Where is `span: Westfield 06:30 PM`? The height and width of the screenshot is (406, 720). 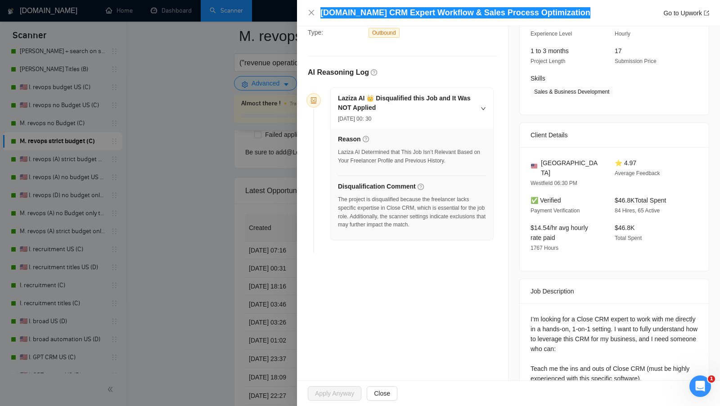
span: Westfield 06:30 PM is located at coordinates (554, 183).